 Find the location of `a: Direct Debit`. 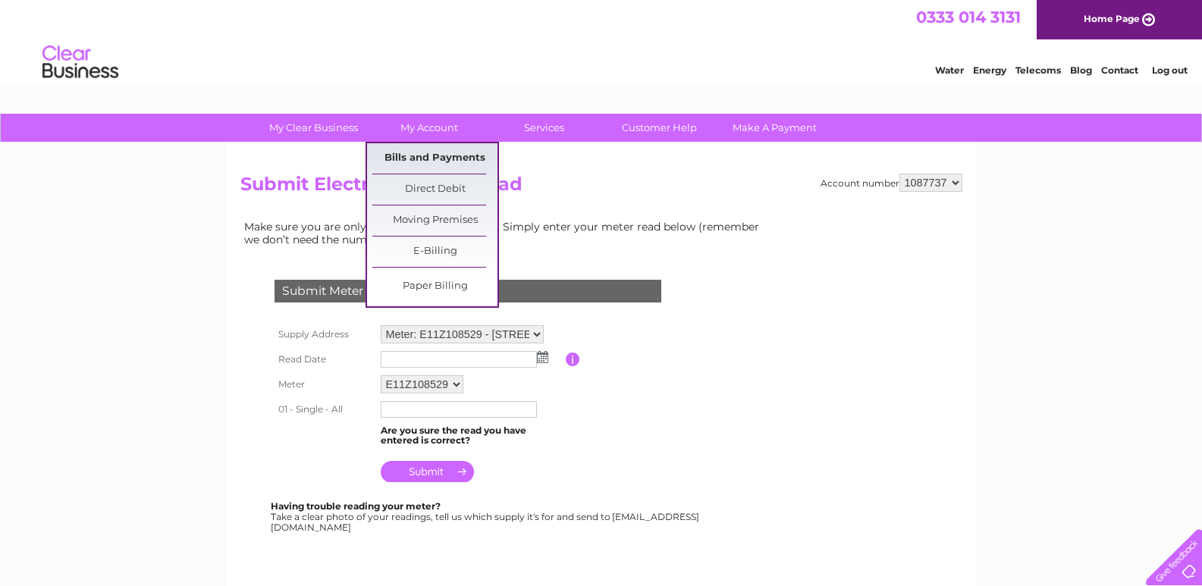

a: Direct Debit is located at coordinates (434, 190).